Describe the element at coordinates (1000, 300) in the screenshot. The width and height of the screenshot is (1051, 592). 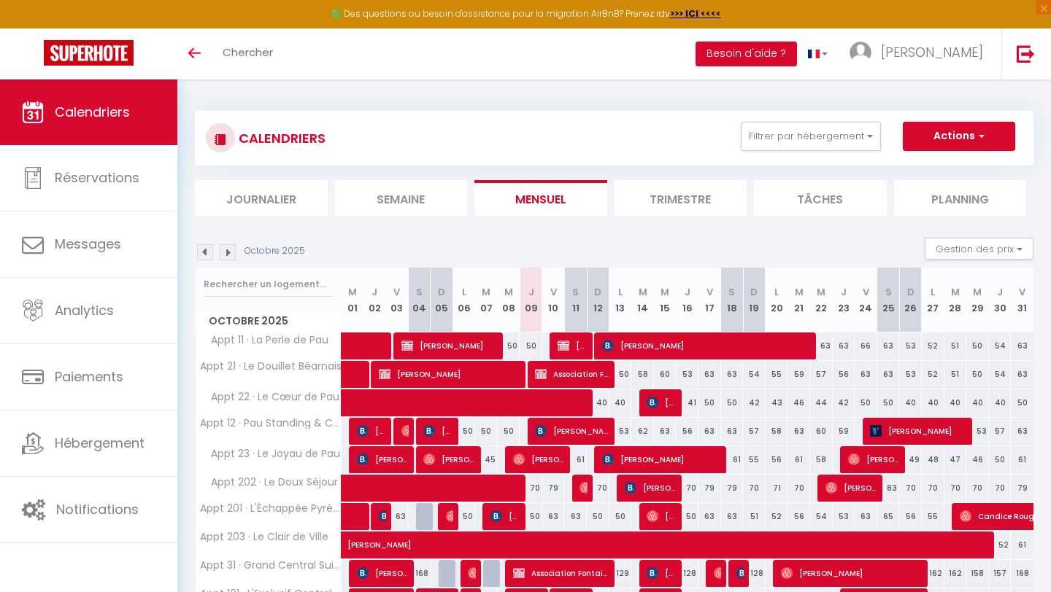
I see `th: 30` at that location.